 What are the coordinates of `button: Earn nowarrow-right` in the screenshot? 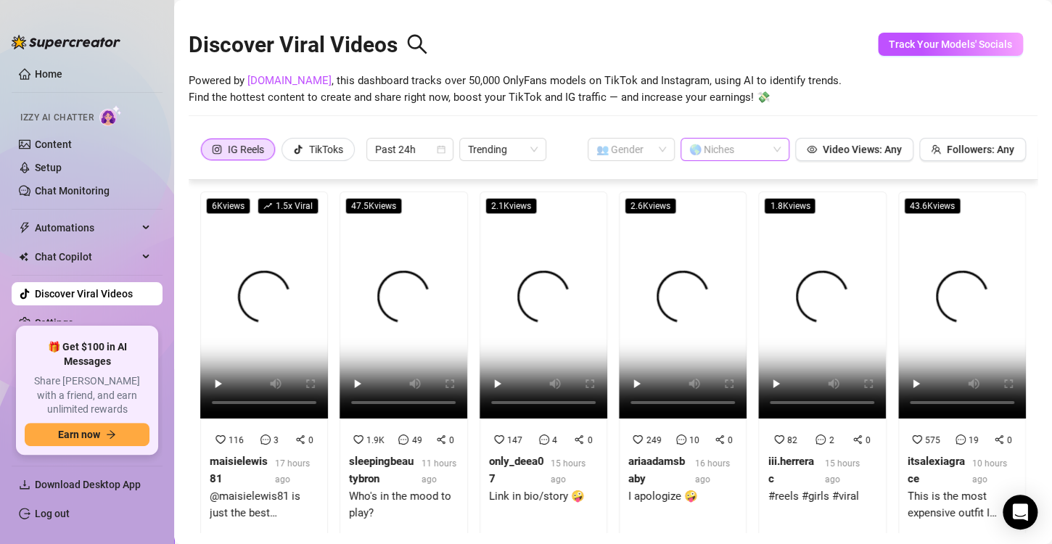 It's located at (87, 435).